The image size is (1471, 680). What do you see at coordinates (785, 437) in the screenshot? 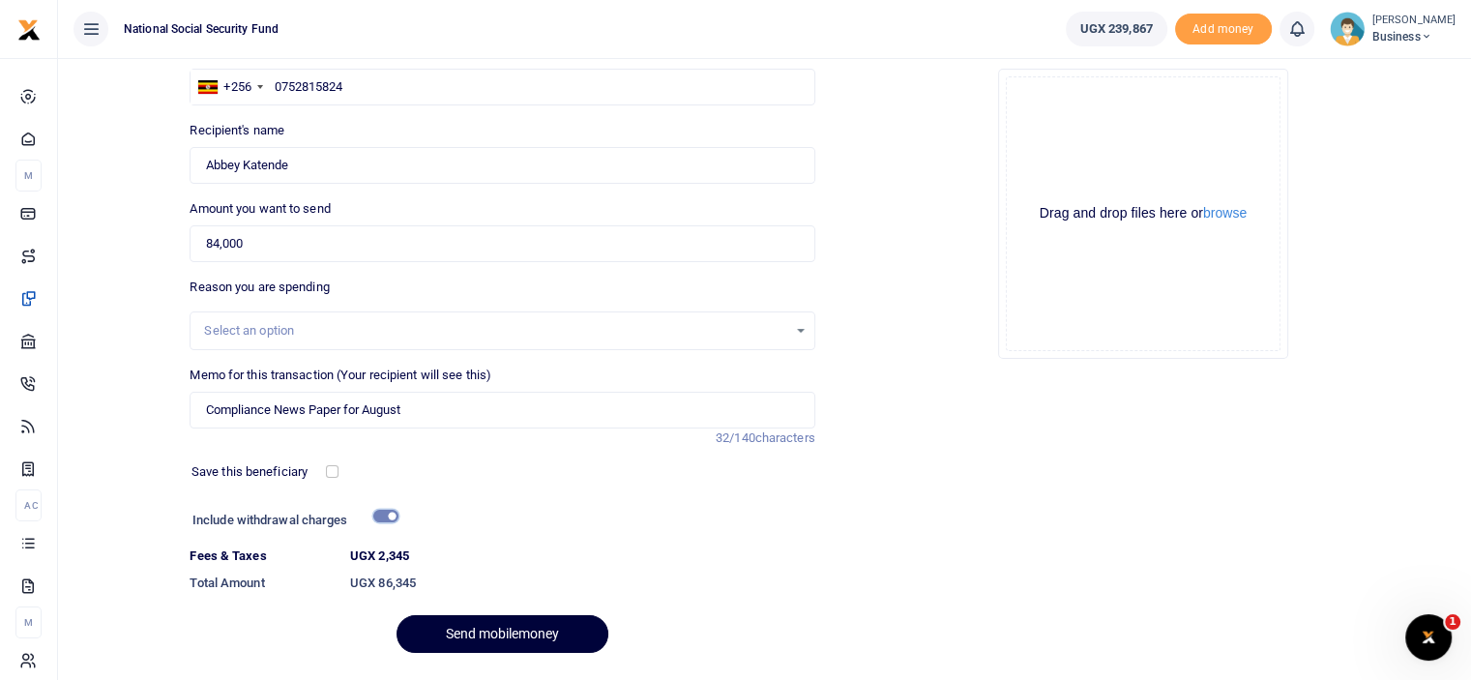
I see `span: characters` at bounding box center [785, 437].